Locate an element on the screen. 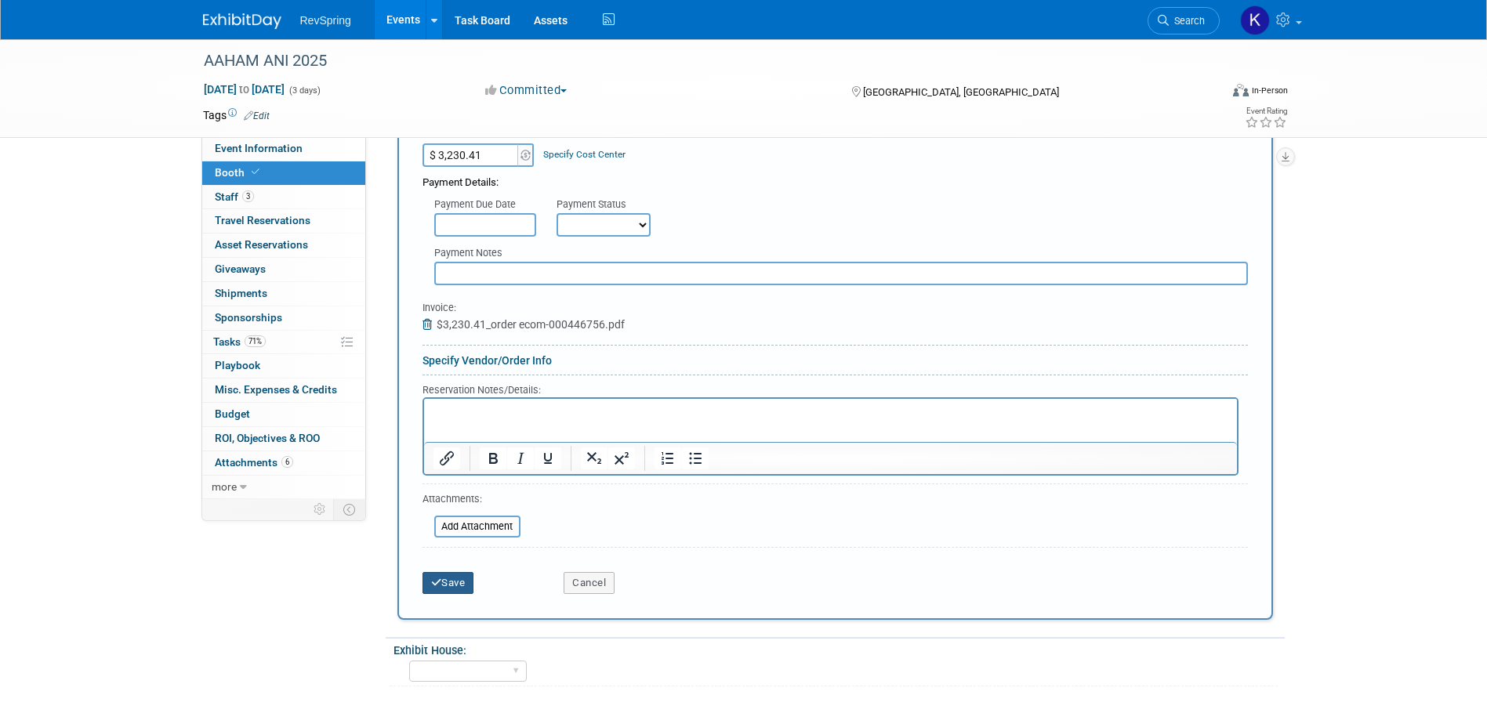 Image resolution: width=1487 pixels, height=724 pixels. a: Asset Reservations is located at coordinates (284, 245).